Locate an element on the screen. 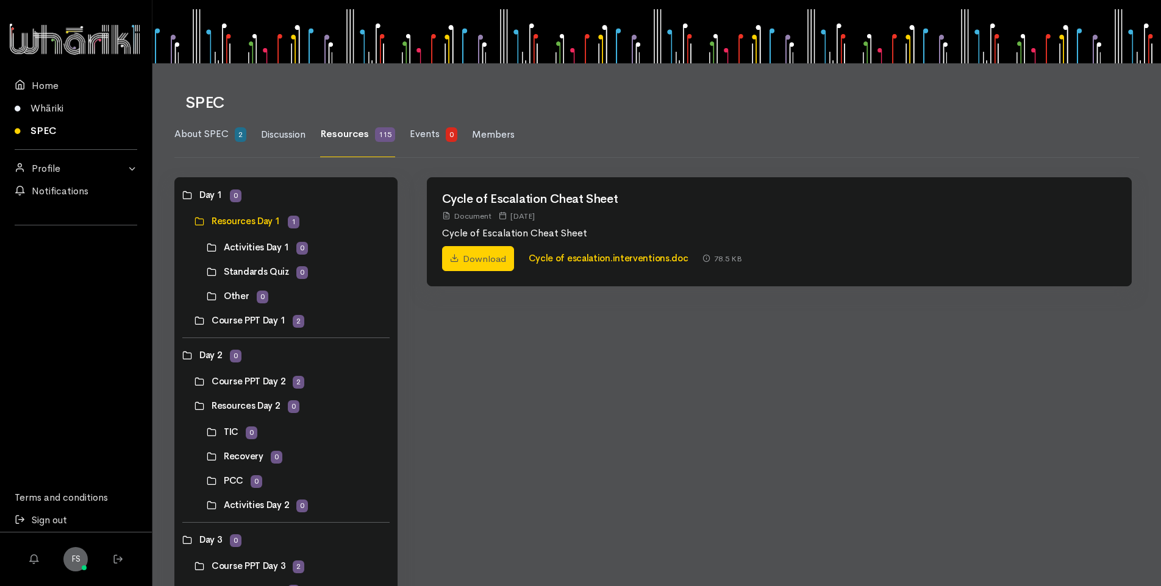 This screenshot has height=586, width=1161. span: Discussion is located at coordinates (283, 134).